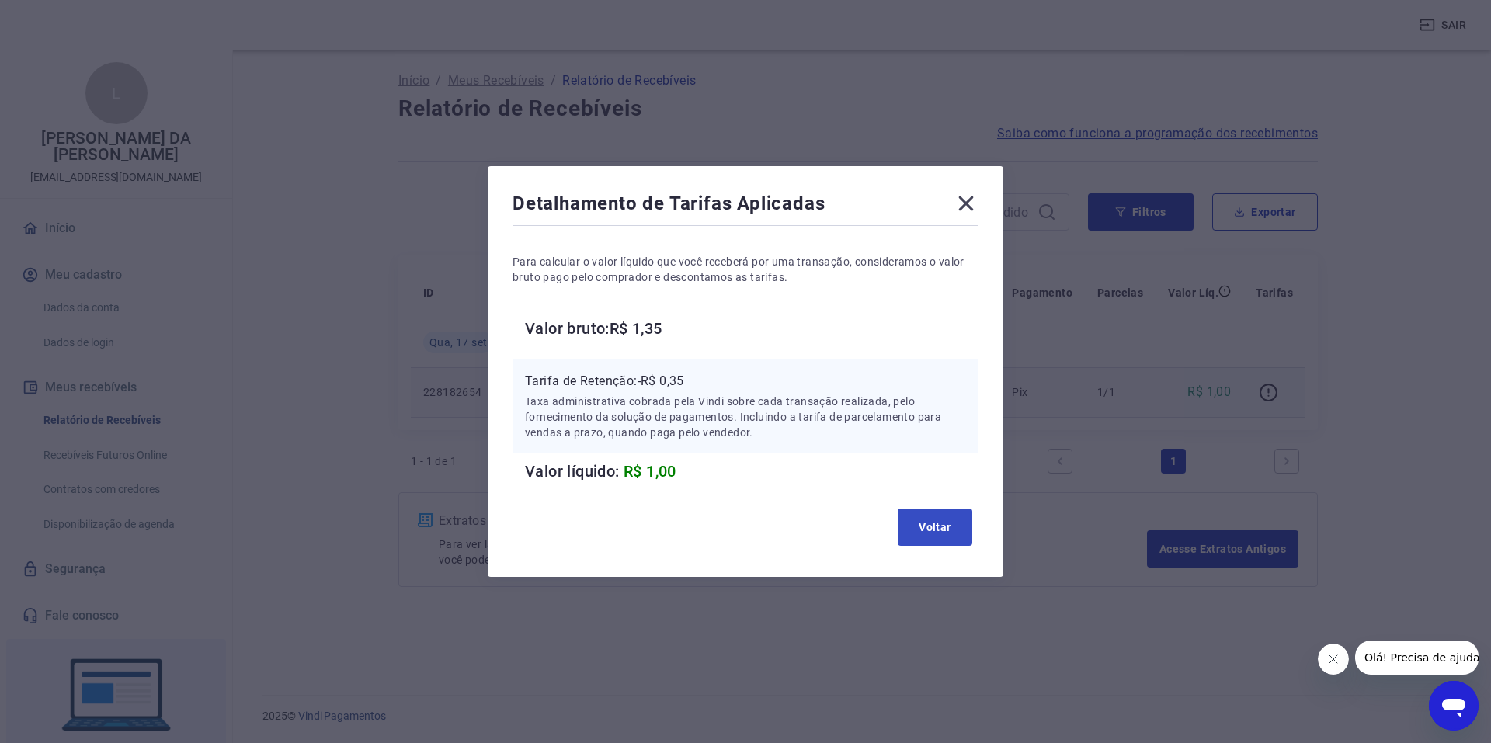  Describe the element at coordinates (935, 527) in the screenshot. I see `button: Voltar` at that location.